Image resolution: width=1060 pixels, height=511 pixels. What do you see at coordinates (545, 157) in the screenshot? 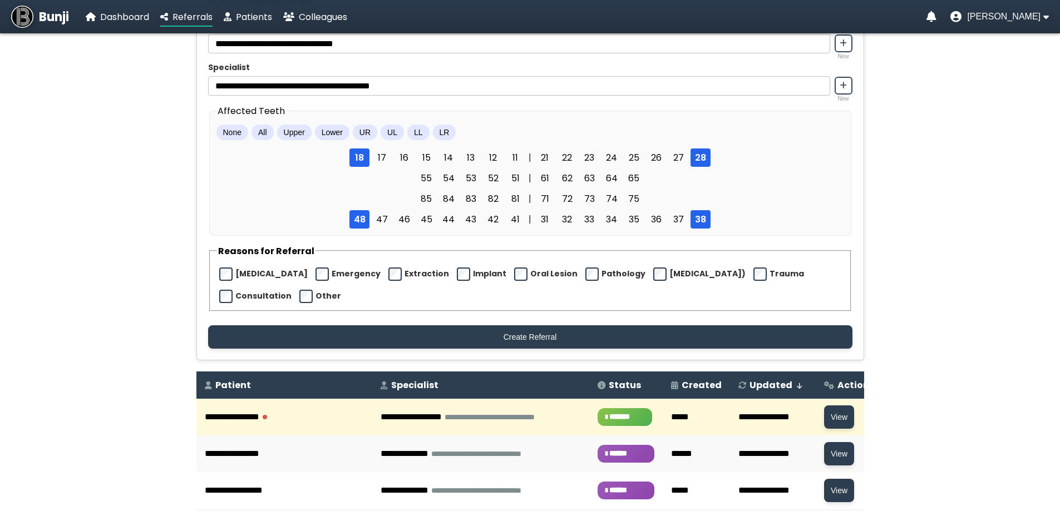
I see `span: 21` at bounding box center [545, 157].